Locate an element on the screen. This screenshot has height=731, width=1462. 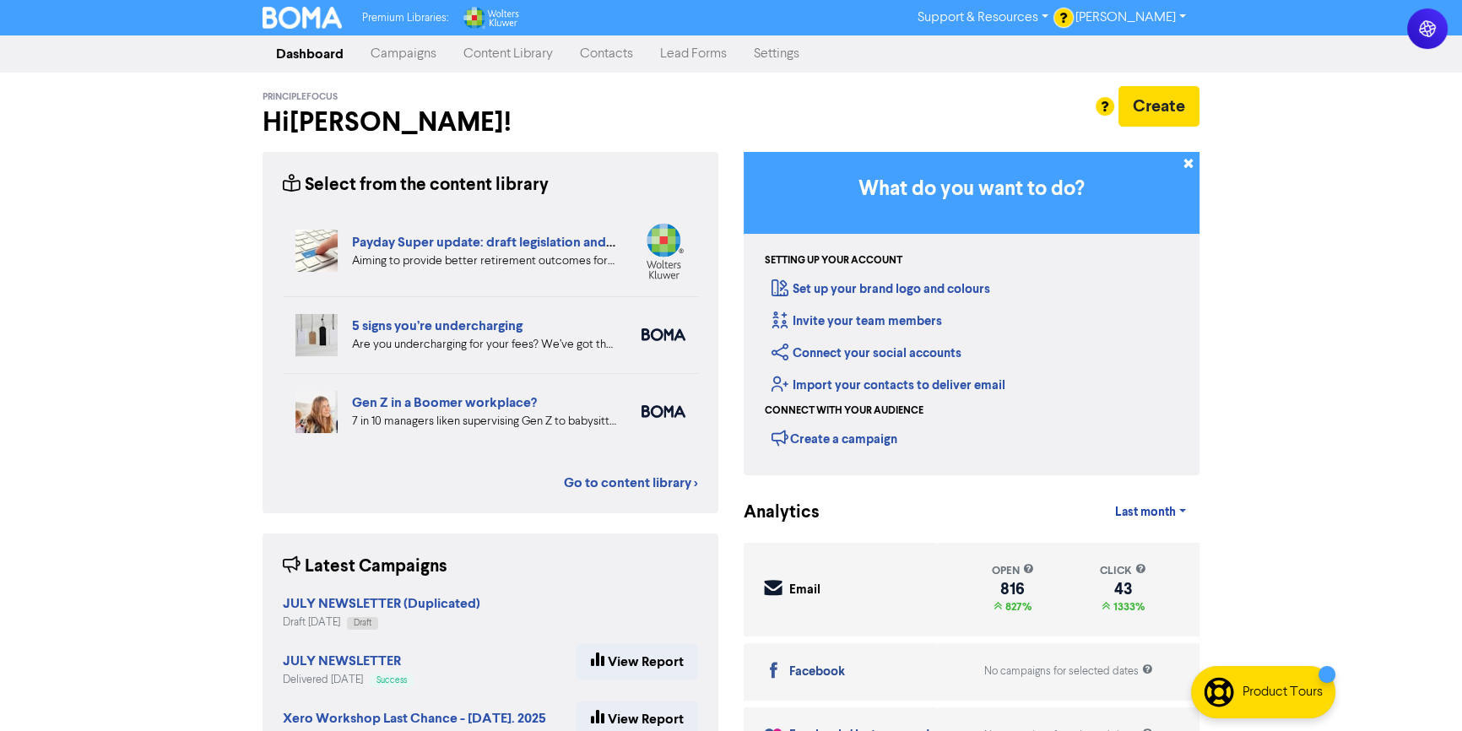
div: Setting up your account is located at coordinates (833, 261).